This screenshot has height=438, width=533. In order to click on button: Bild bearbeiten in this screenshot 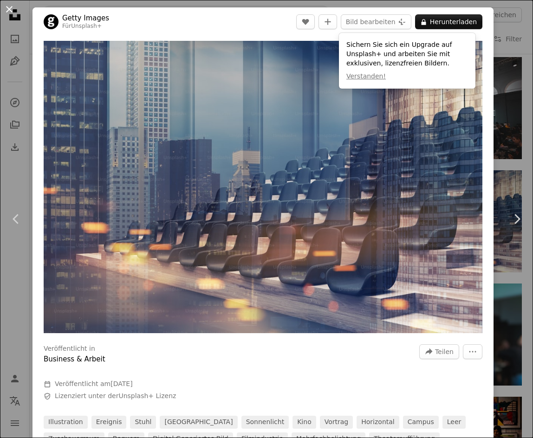, I will do `click(376, 22)`.